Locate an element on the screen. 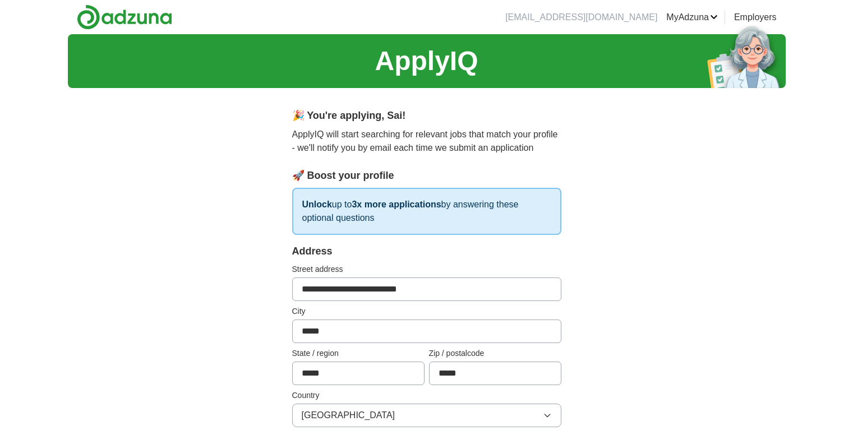 This screenshot has width=853, height=435. p: ApplyIQ will start searching for relevant jobs that match your profile - we'll notify you by emai... is located at coordinates (427, 141).